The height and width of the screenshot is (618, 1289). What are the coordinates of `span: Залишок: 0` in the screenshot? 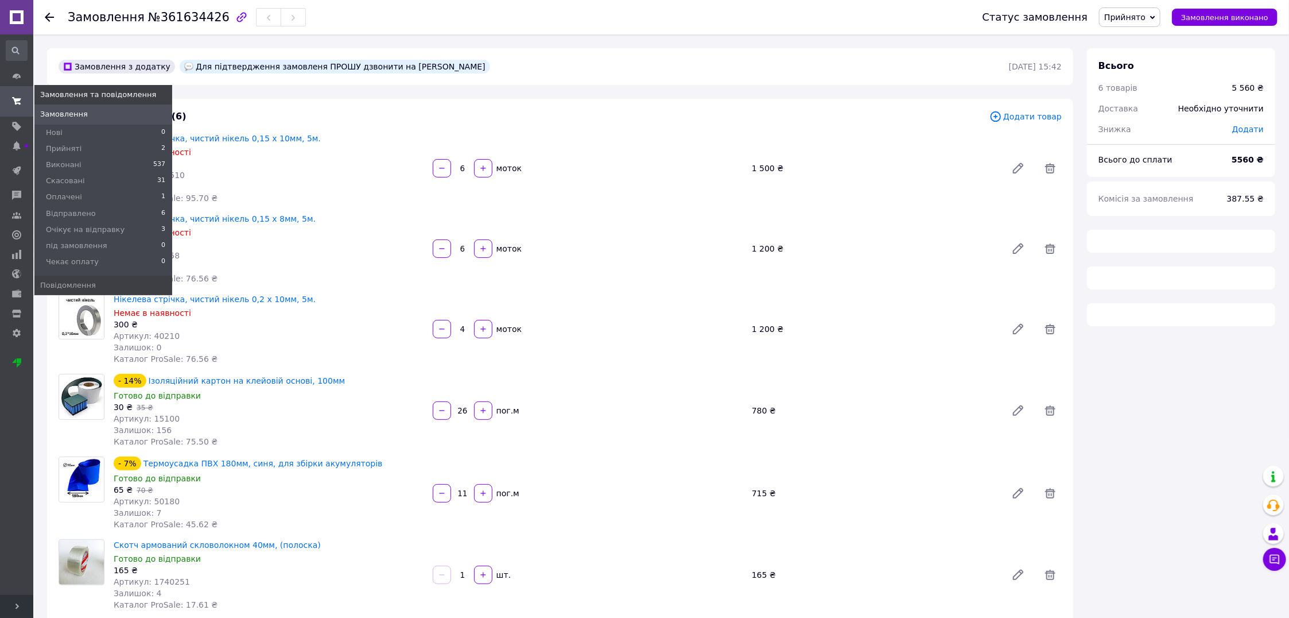 It's located at (138, 347).